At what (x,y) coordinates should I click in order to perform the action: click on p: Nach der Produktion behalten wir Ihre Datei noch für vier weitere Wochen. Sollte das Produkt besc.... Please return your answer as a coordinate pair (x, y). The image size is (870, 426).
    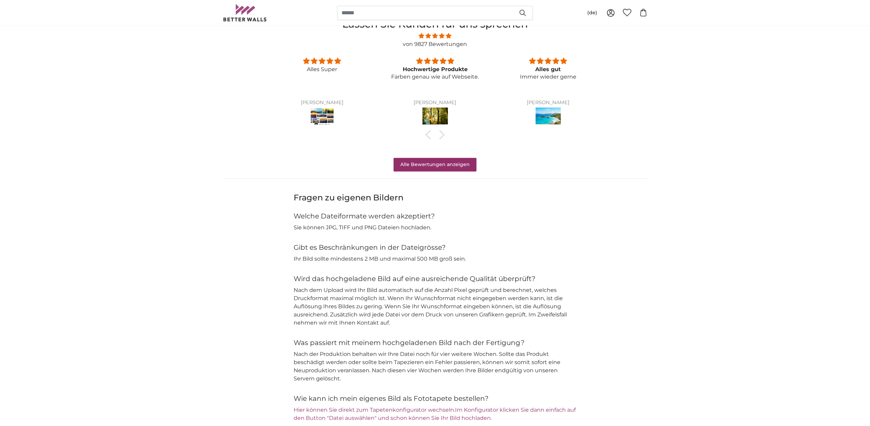
    Looking at the image, I should click on (435, 366).